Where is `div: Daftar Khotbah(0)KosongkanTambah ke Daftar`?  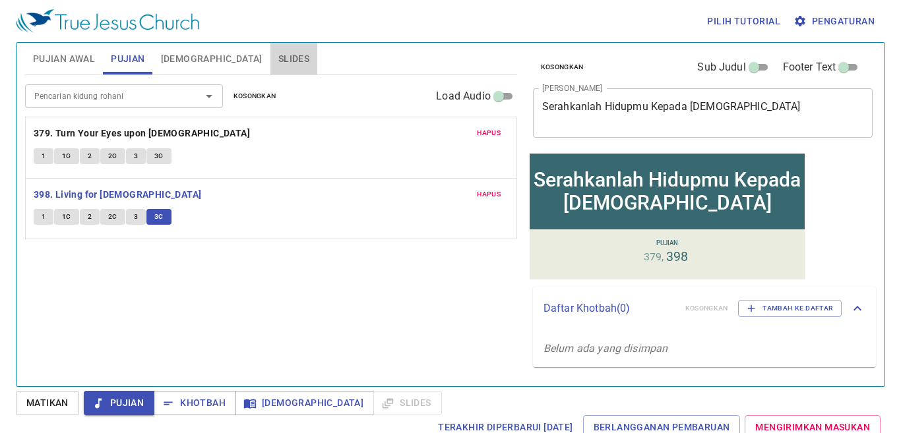
div: Daftar Khotbah(0)KosongkanTambah ke Daftar is located at coordinates (704, 309).